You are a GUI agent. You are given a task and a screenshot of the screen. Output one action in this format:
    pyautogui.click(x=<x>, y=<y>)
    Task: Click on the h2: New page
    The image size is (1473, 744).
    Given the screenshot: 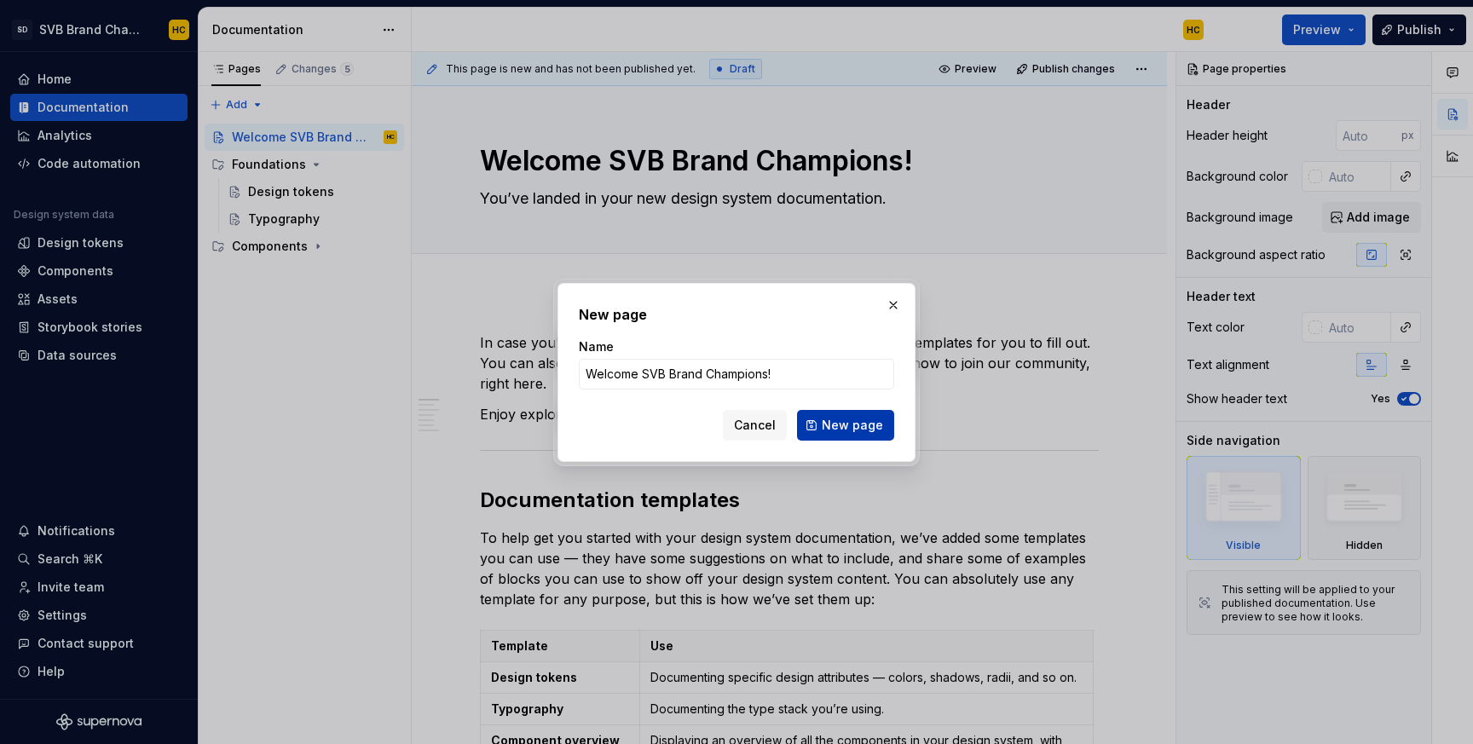 What is the action you would take?
    pyautogui.click(x=737, y=315)
    